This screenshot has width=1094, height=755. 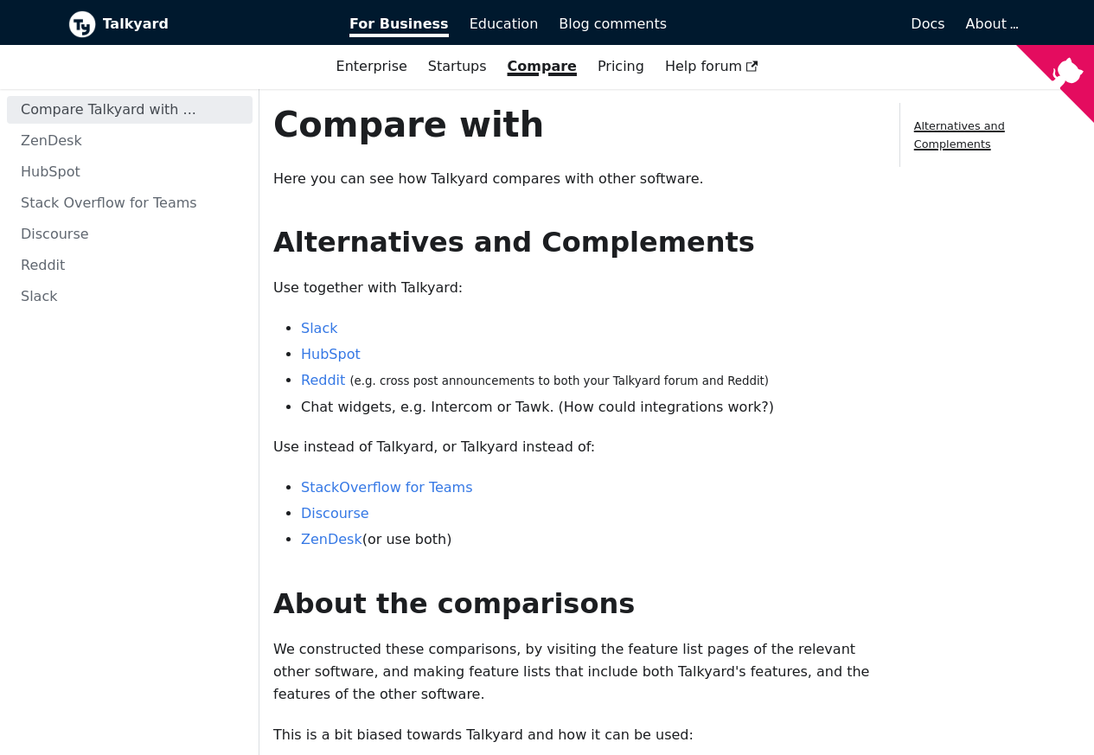 What do you see at coordinates (457, 67) in the screenshot?
I see `a: Startups` at bounding box center [457, 67].